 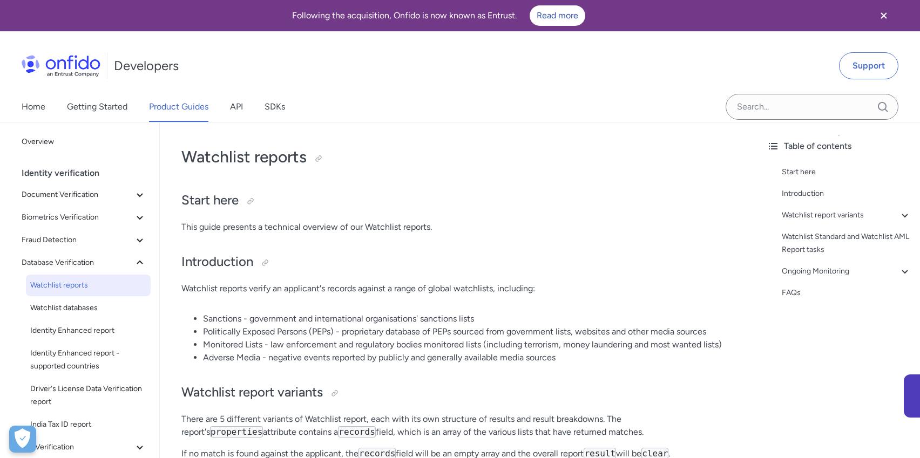 What do you see at coordinates (847, 244) in the screenshot?
I see `div: Watchlist Standard and Watchlist AML Report tasks` at bounding box center [847, 244].